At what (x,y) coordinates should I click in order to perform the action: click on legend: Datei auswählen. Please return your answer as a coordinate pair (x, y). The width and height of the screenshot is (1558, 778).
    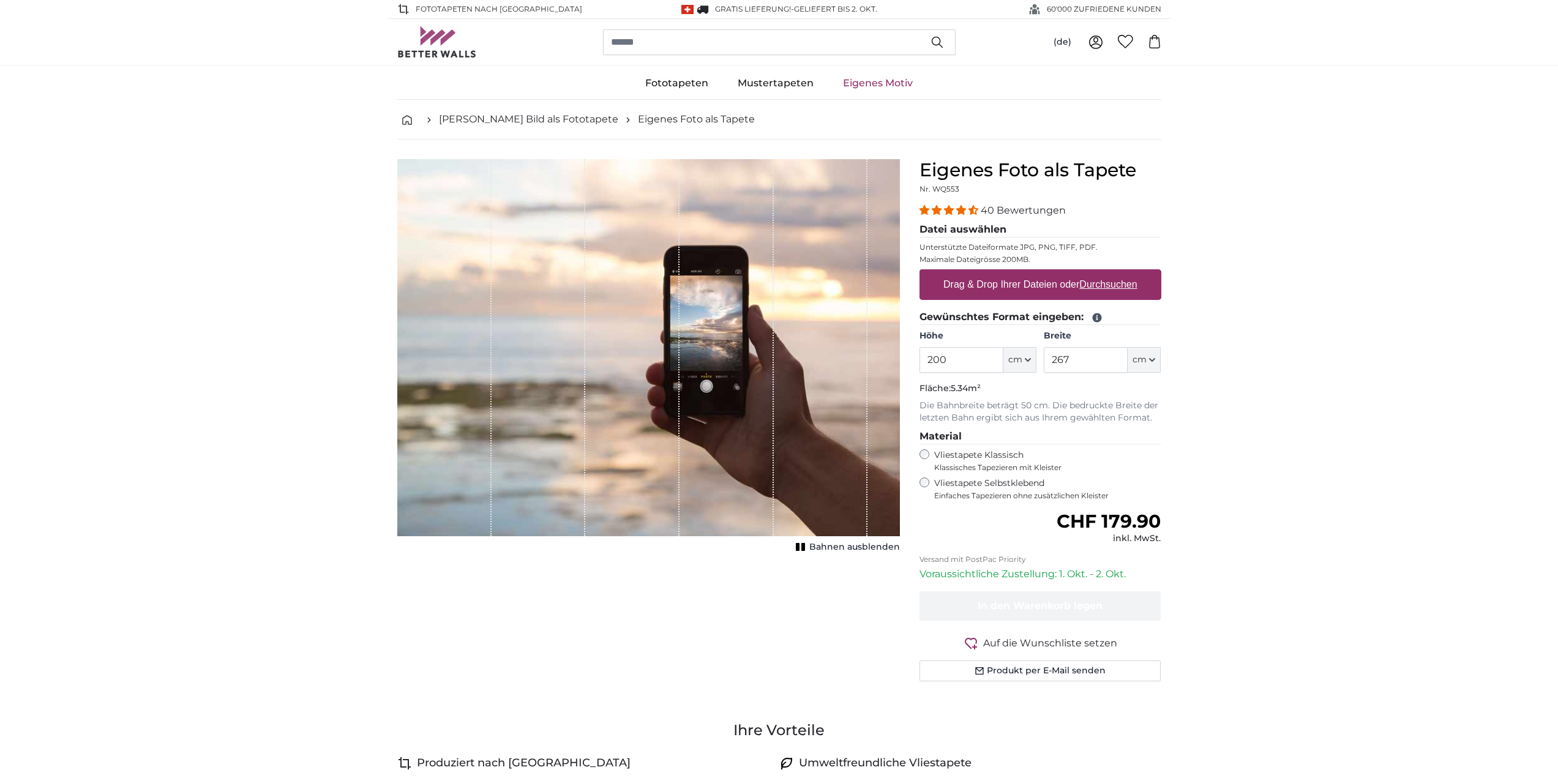
    Looking at the image, I should click on (1040, 230).